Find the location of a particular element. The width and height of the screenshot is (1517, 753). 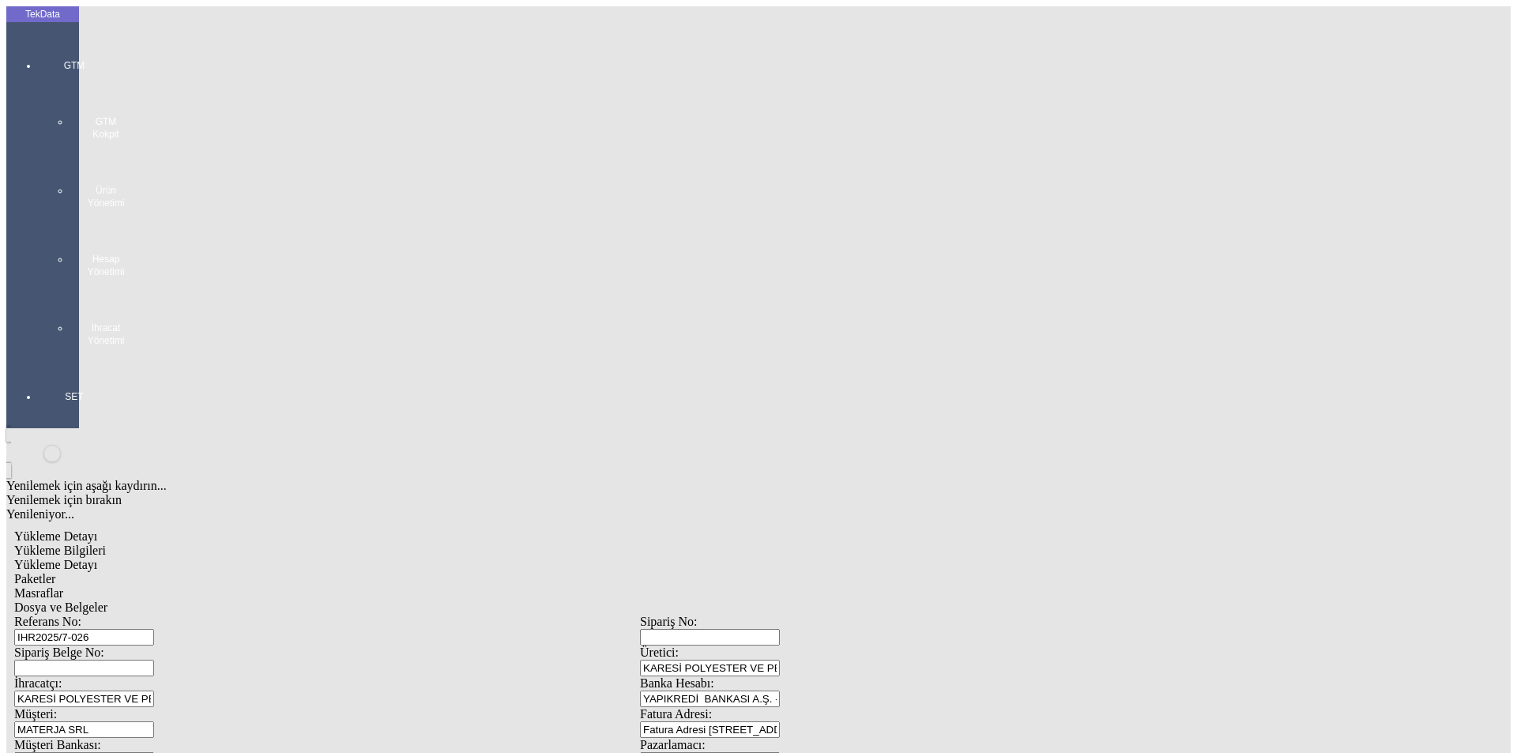

div: Yenilemek için aşağı kaydırın... is located at coordinates (640, 486).